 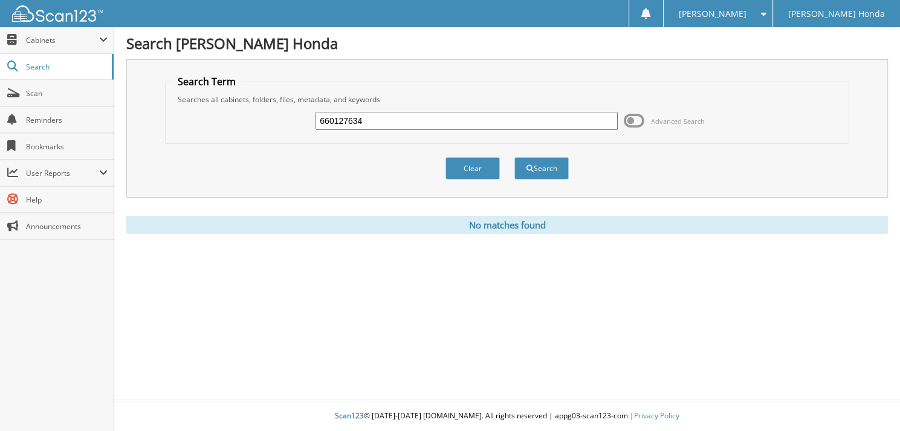 What do you see at coordinates (207, 82) in the screenshot?
I see `legend: Search Term` at bounding box center [207, 82].